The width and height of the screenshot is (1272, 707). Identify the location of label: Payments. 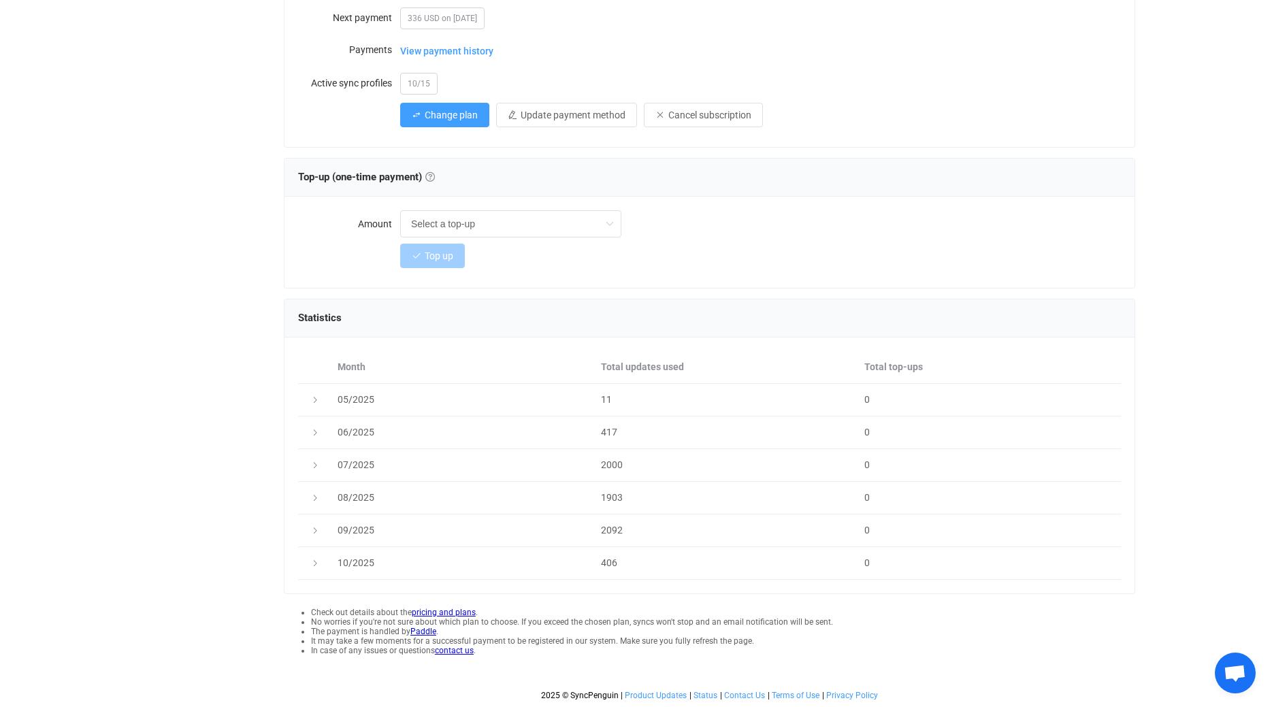
(349, 50).